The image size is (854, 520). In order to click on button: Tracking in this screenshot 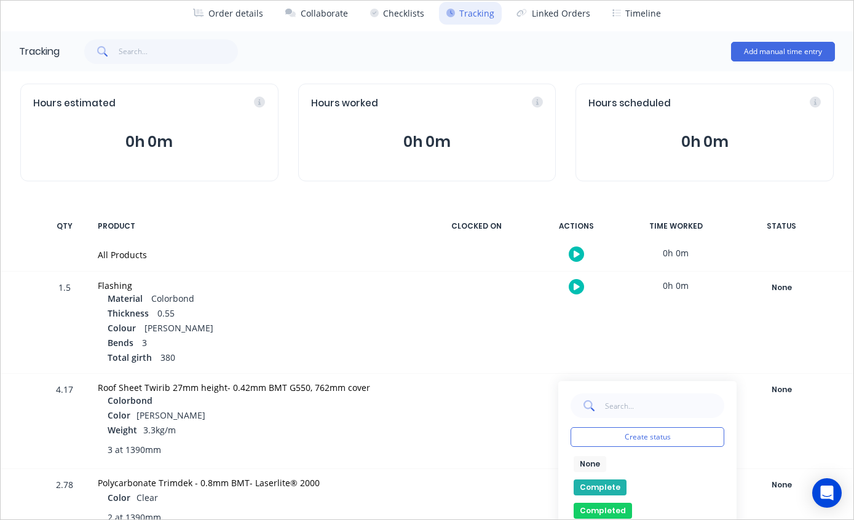, I will do `click(470, 13)`.